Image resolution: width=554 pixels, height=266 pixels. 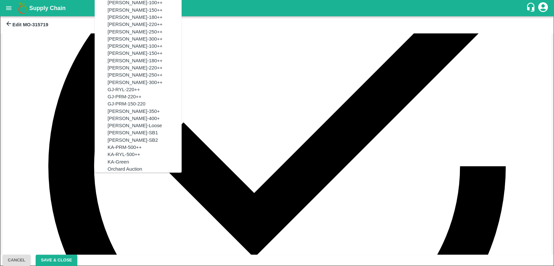 I want to click on b: Supply Chain, so click(x=47, y=8).